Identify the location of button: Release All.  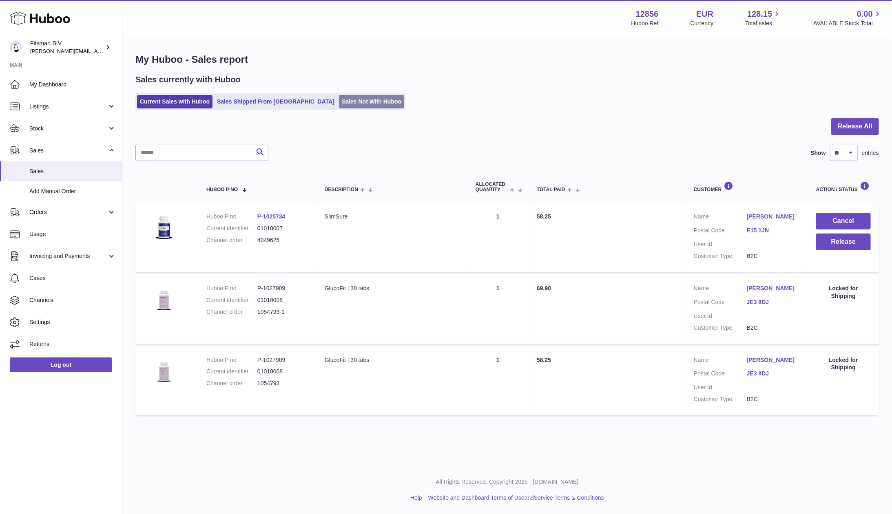
(855, 126).